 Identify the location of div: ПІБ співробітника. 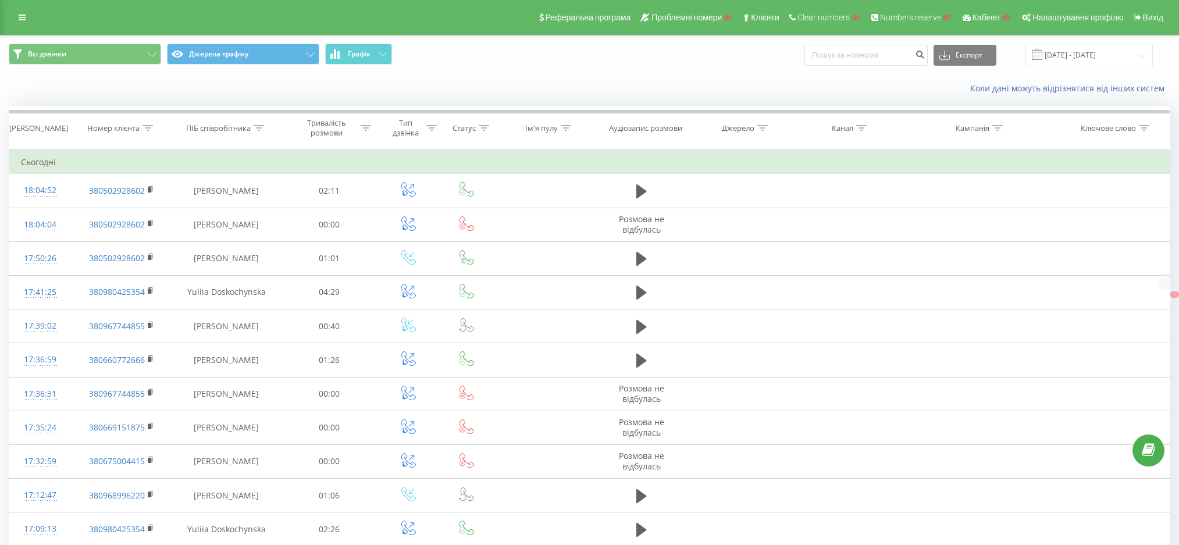
(218, 128).